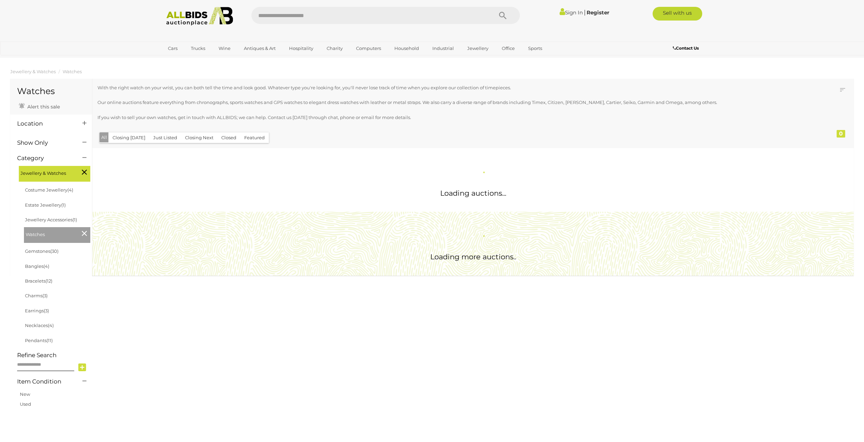 This screenshot has width=864, height=442. I want to click on a: Estate Jewellery(1), so click(45, 205).